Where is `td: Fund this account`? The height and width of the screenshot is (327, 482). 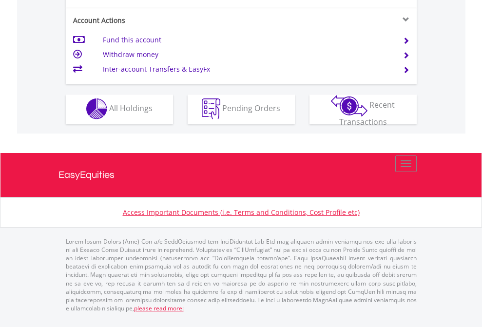 td: Fund this account is located at coordinates (246, 40).